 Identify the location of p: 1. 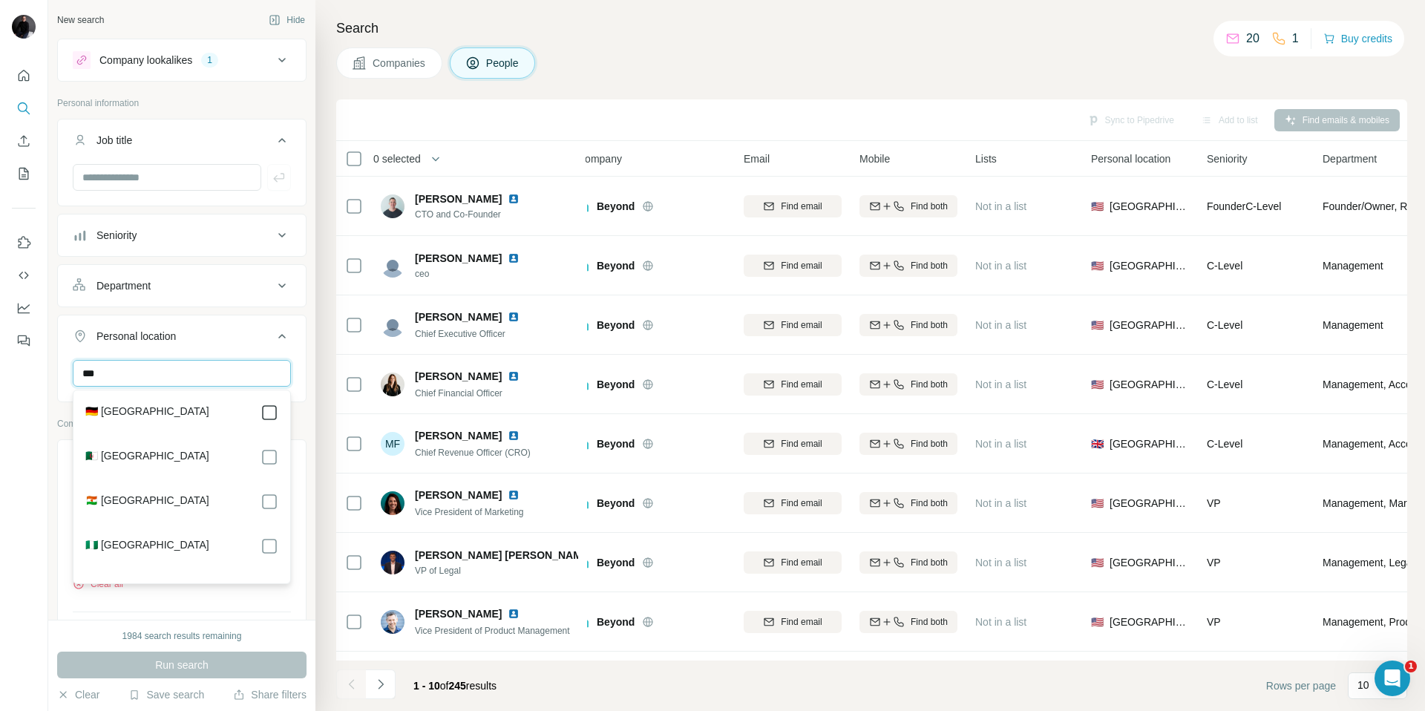
(1295, 39).